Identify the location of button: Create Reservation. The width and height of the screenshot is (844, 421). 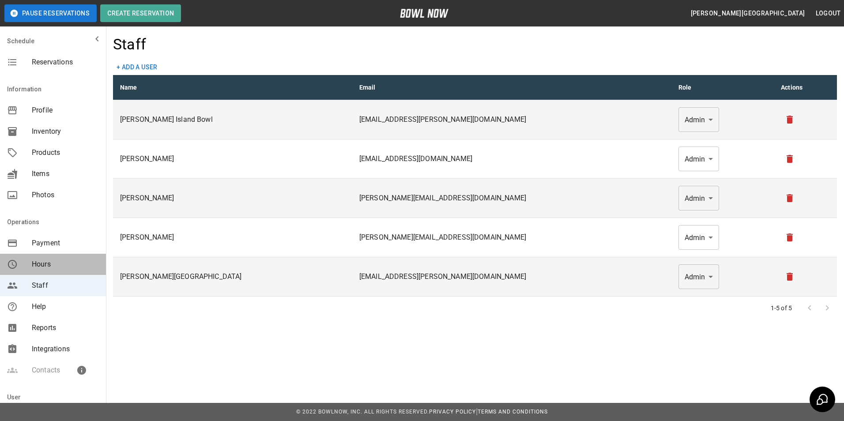
(140, 13).